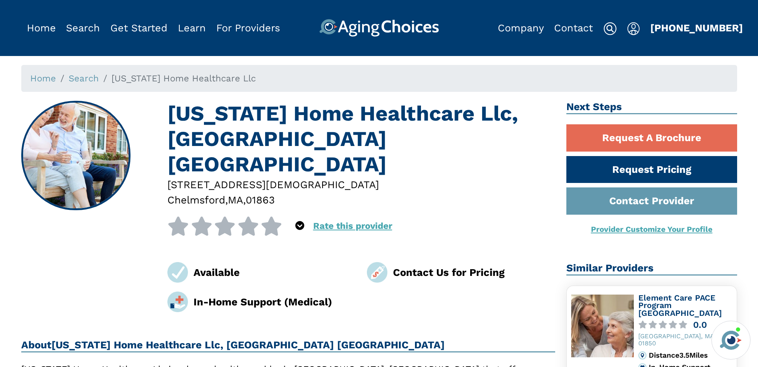 The width and height of the screenshot is (758, 367). I want to click on img: avatar, so click(731, 340).